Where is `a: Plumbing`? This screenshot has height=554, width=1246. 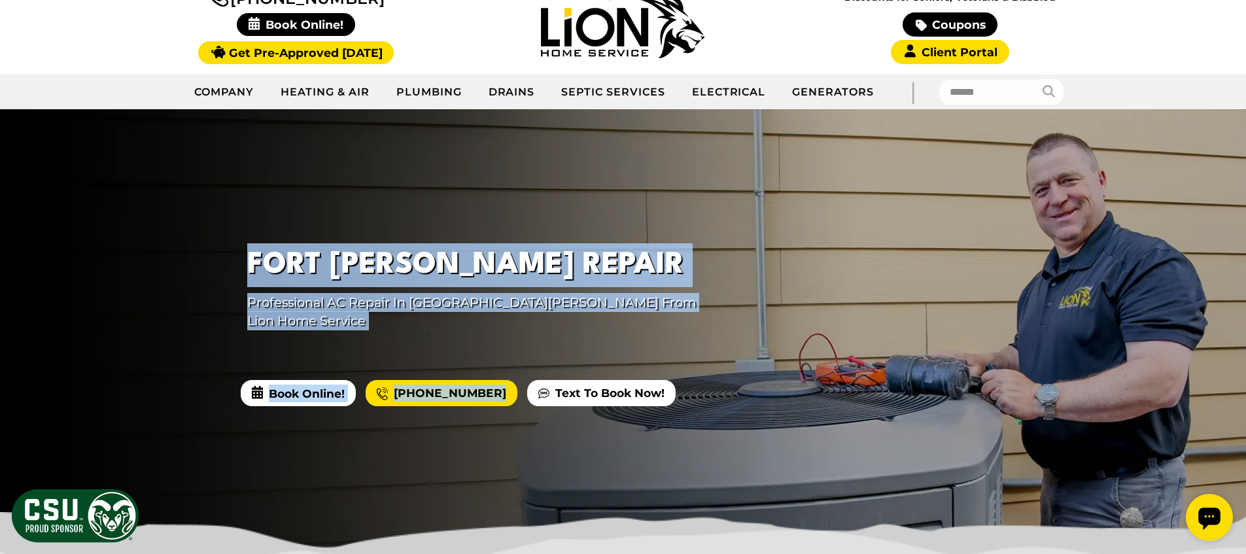
a: Plumbing is located at coordinates (429, 92).